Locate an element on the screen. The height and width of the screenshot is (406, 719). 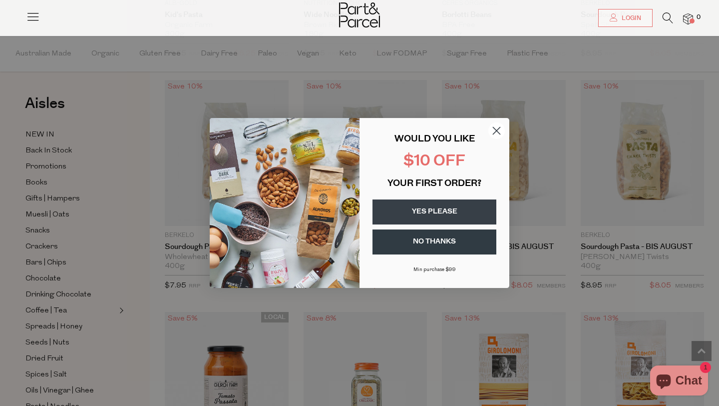
span: $10 OFF is located at coordinates (435, 161).